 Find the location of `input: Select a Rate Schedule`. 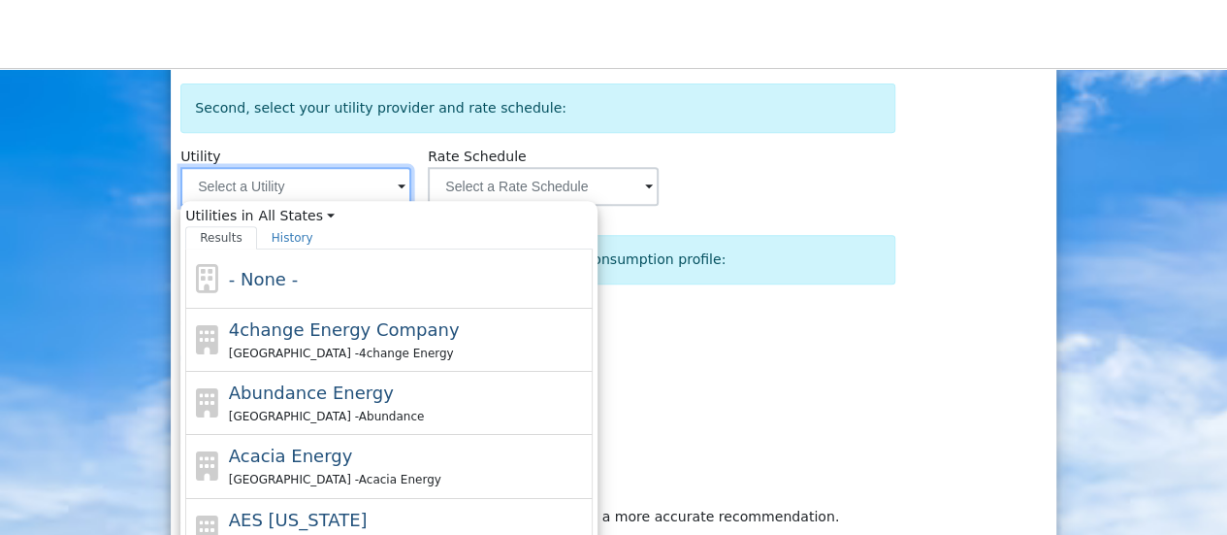

input: Select a Rate Schedule is located at coordinates (543, 186).